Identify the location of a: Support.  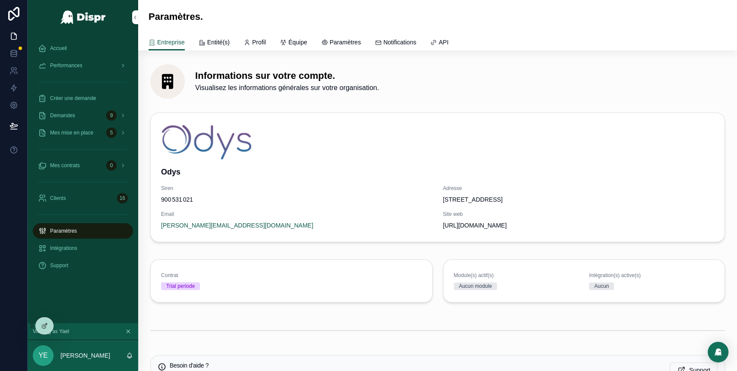
(83, 266).